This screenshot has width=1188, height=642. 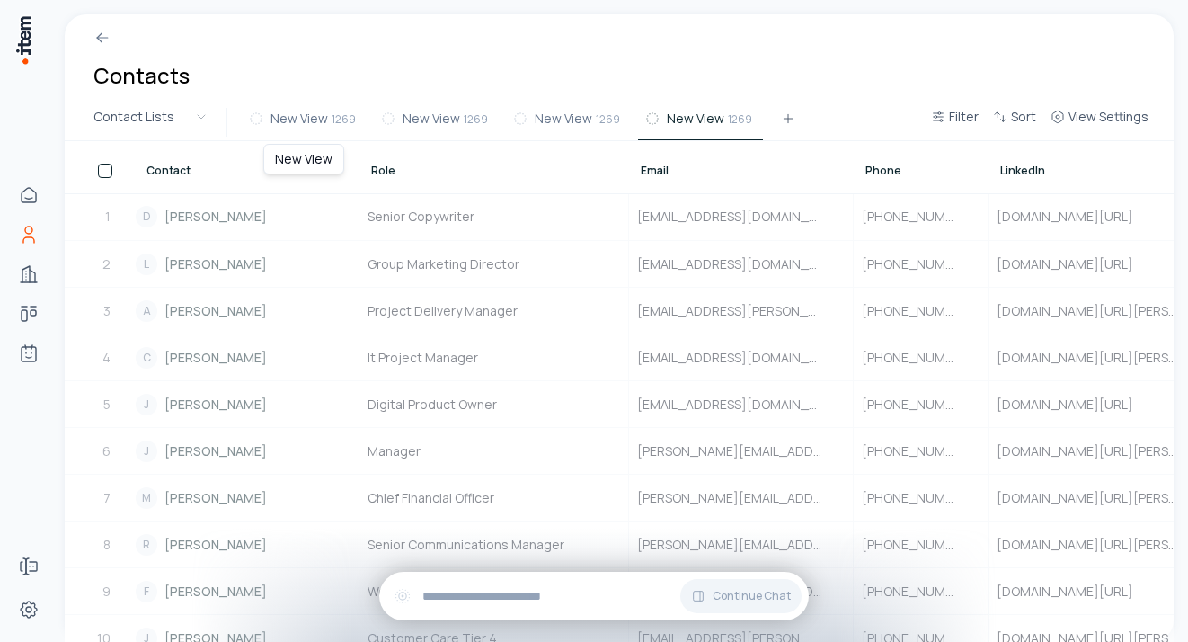 What do you see at coordinates (964, 117) in the screenshot?
I see `span: Filter` at bounding box center [964, 117].